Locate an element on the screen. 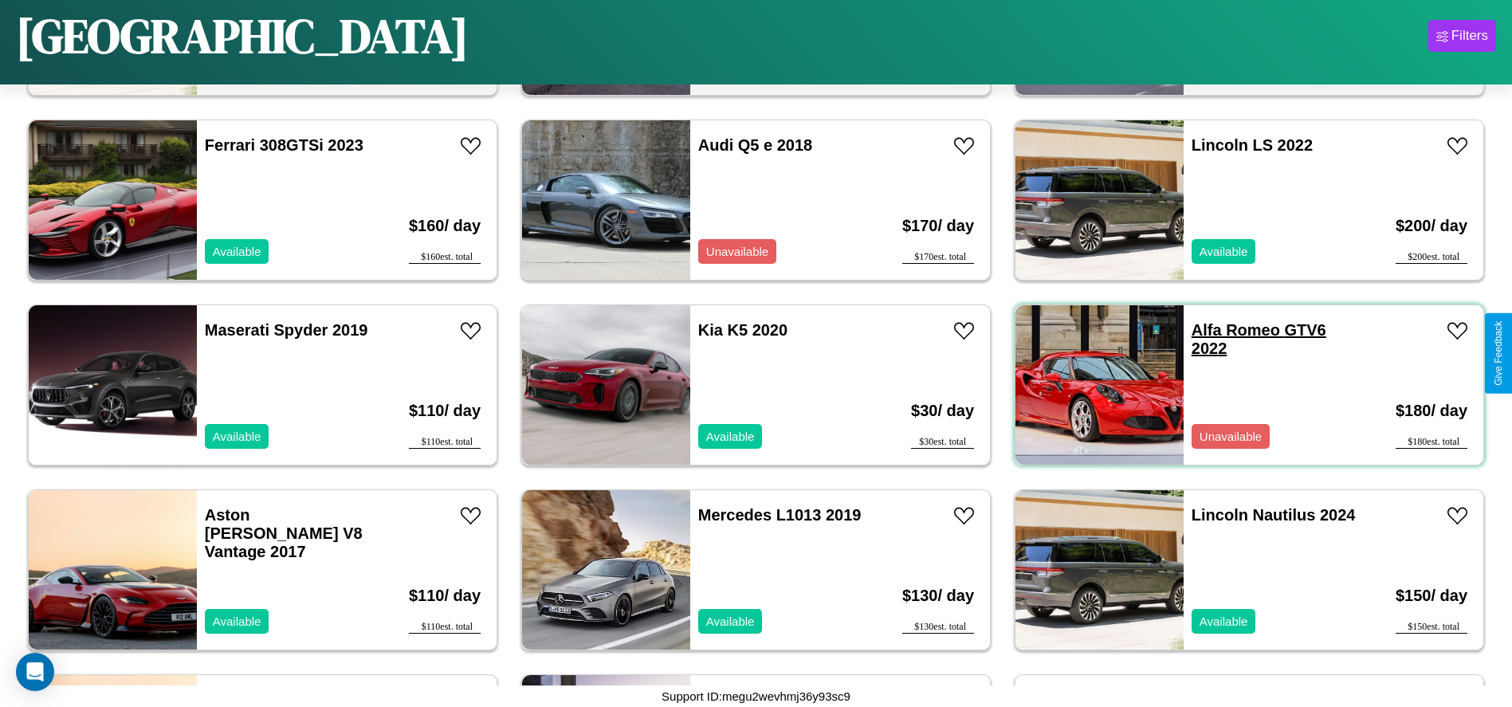 This screenshot has height=707, width=1512. div: $ 150 est. total is located at coordinates (1432, 627).